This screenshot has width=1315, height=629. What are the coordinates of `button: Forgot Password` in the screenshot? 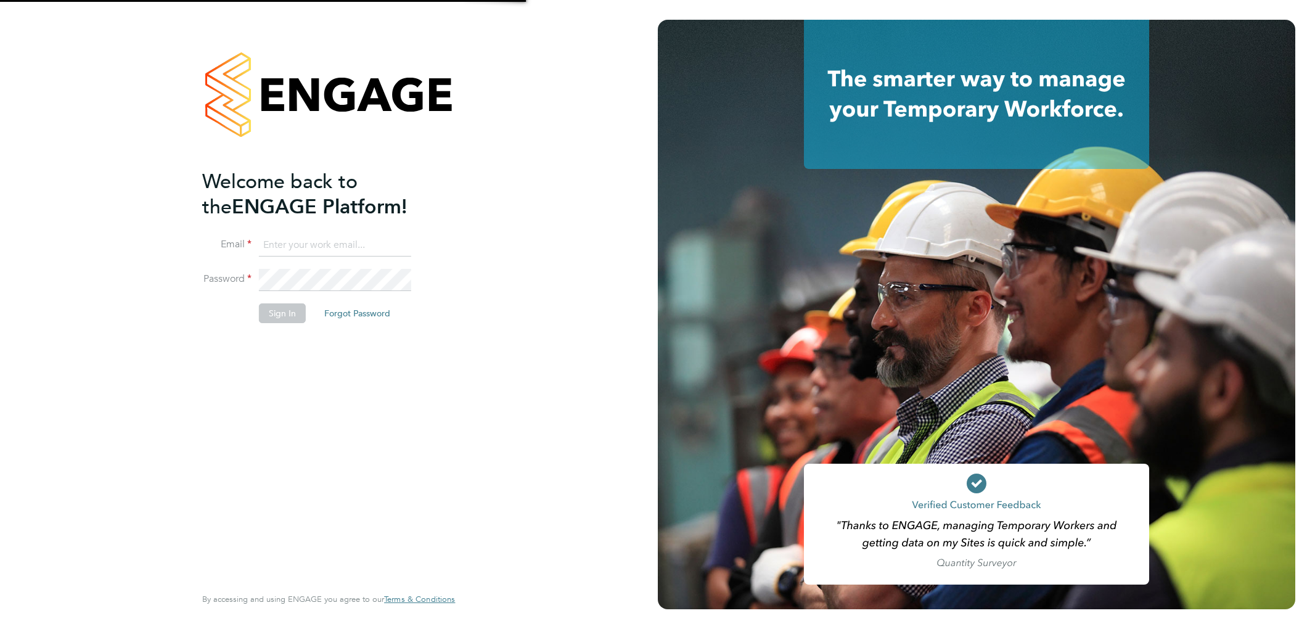 It's located at (357, 313).